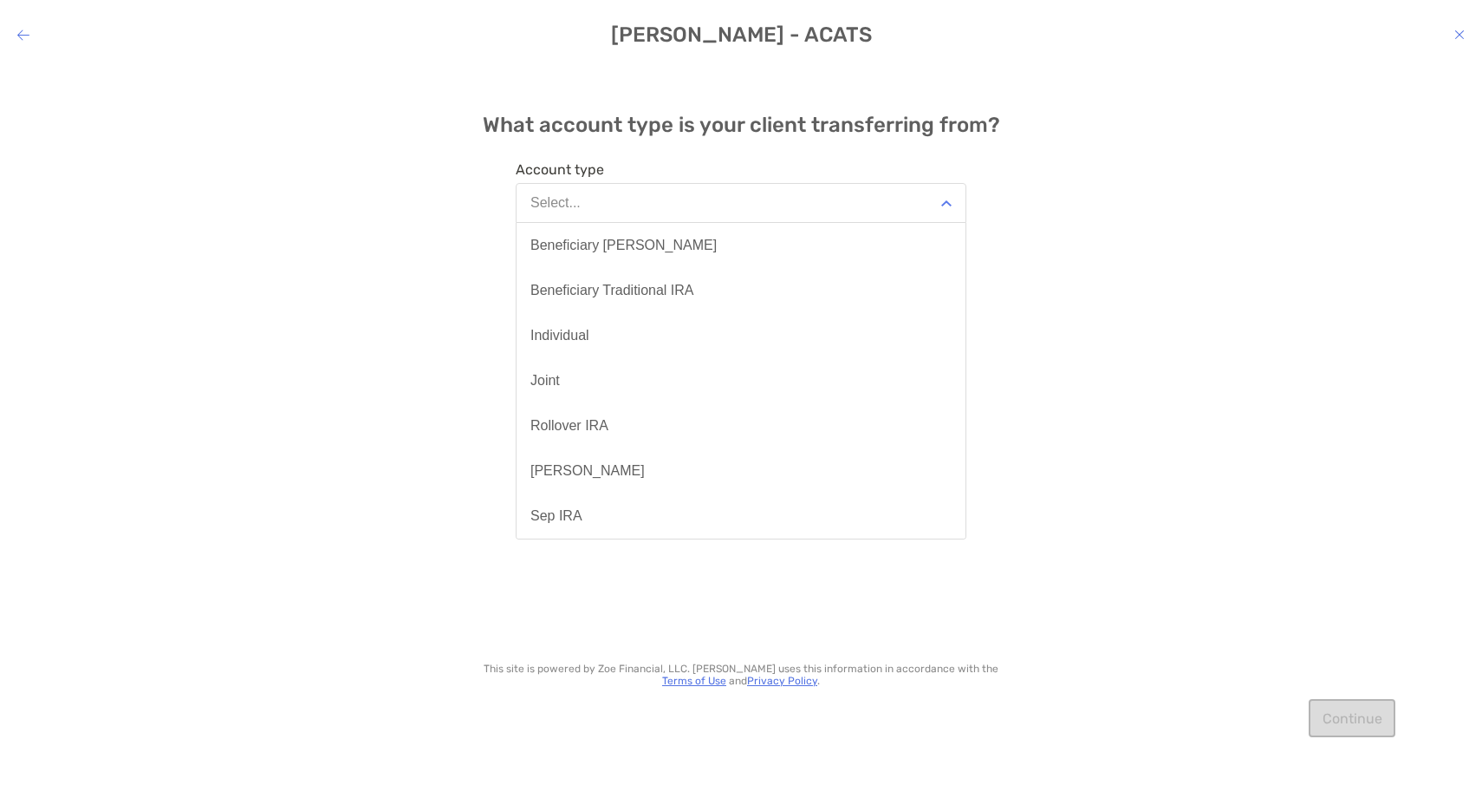  Describe the element at coordinates (545, 381) in the screenshot. I see `div: Joint` at that location.